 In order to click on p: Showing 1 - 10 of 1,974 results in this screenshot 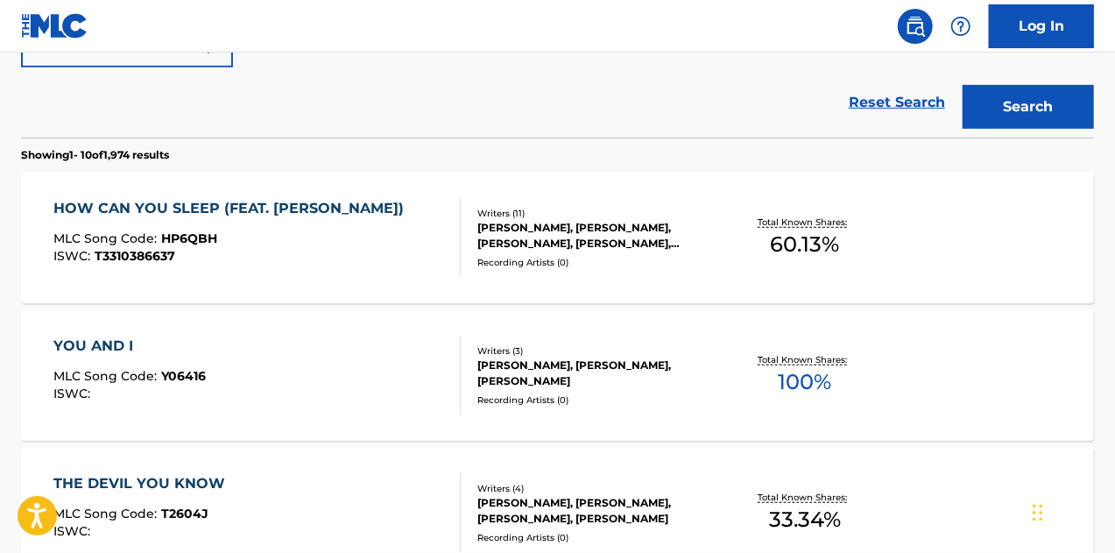, I will do `click(95, 155)`.